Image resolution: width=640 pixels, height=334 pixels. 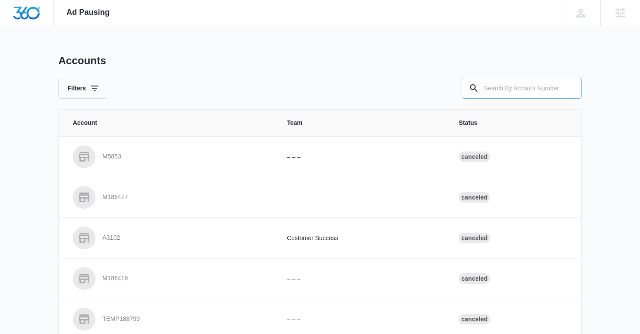 I want to click on h1: Accounts, so click(x=82, y=61).